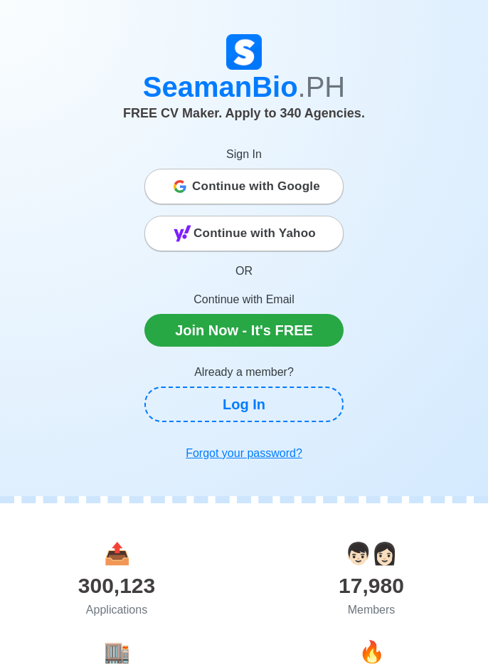 The width and height of the screenshot is (488, 667). What do you see at coordinates (244, 372) in the screenshot?
I see `p: Already a member?` at bounding box center [244, 372].